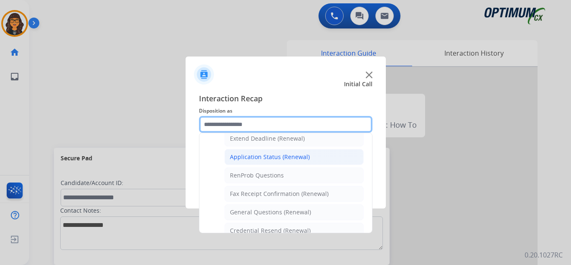 This screenshot has width=571, height=265. I want to click on span: Disposition as, so click(285, 111).